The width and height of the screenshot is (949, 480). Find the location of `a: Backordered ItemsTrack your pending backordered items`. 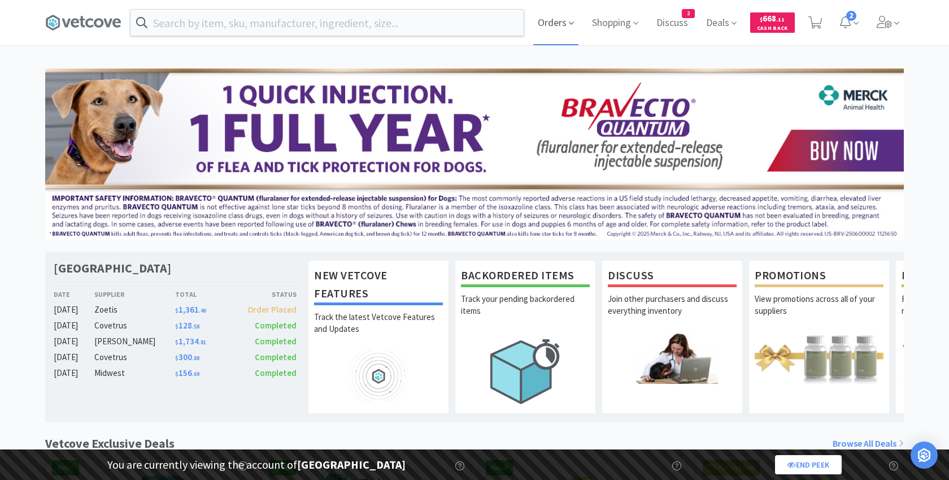

a: Backordered ItemsTrack your pending backordered items is located at coordinates (525, 337).